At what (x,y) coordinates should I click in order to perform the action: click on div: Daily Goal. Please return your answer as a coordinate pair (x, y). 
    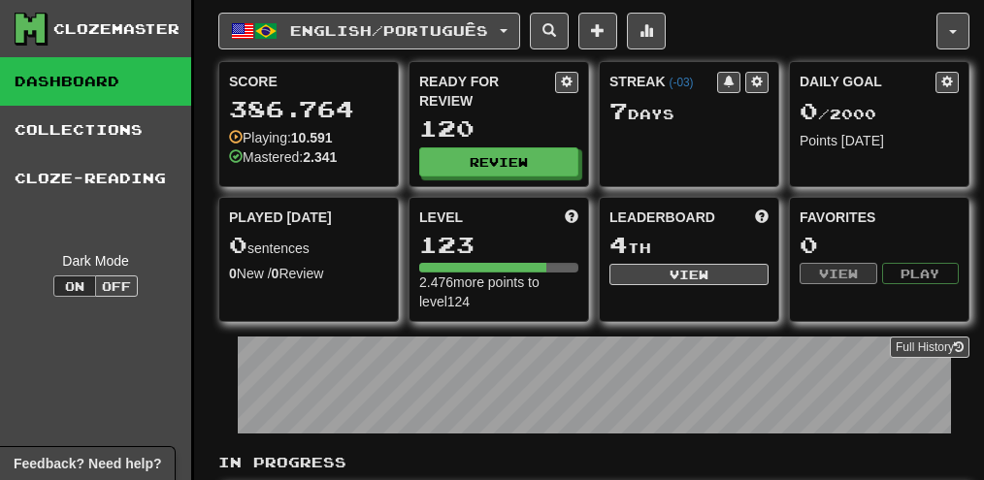
    Looking at the image, I should click on (867, 82).